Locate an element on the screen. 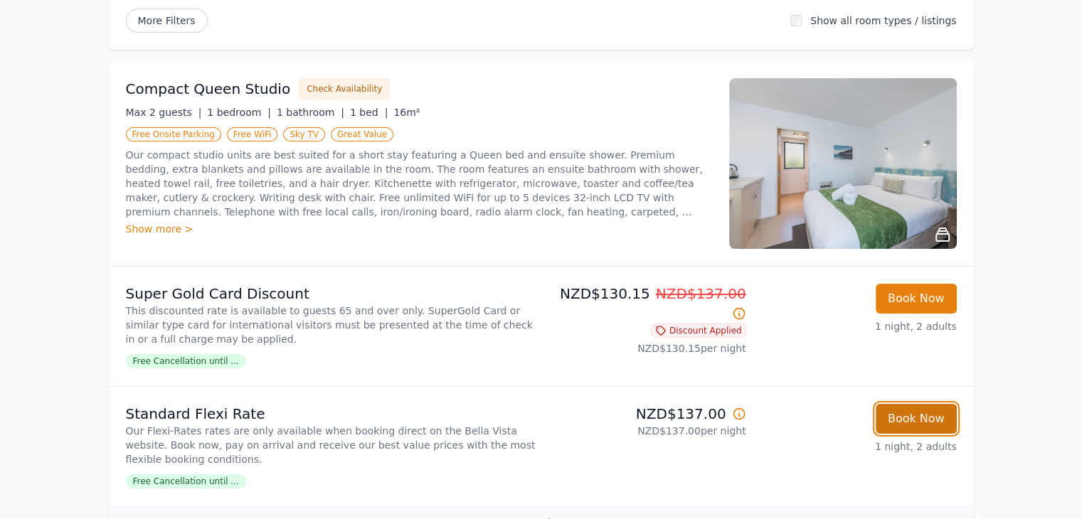 This screenshot has height=519, width=1082. button: Check Availability is located at coordinates (344, 89).